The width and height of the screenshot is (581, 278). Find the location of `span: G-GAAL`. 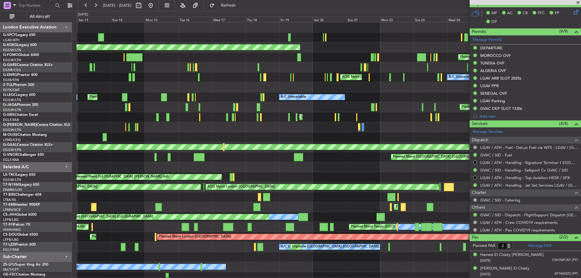

span: G-GAAL is located at coordinates (10, 145).